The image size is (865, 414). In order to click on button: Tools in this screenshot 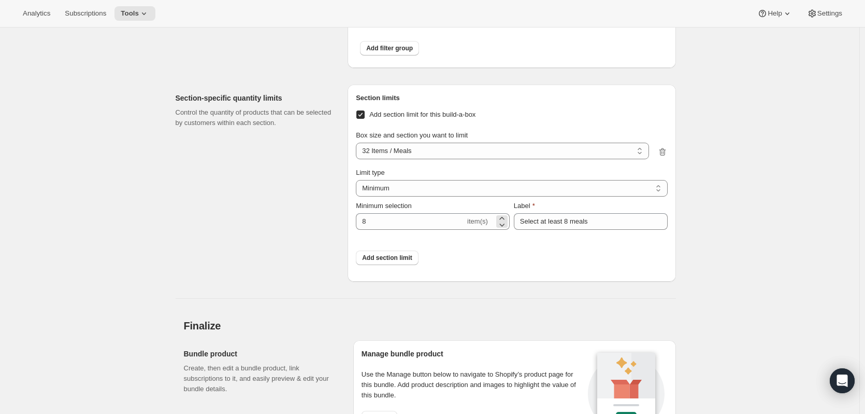, I will do `click(135, 13)`.